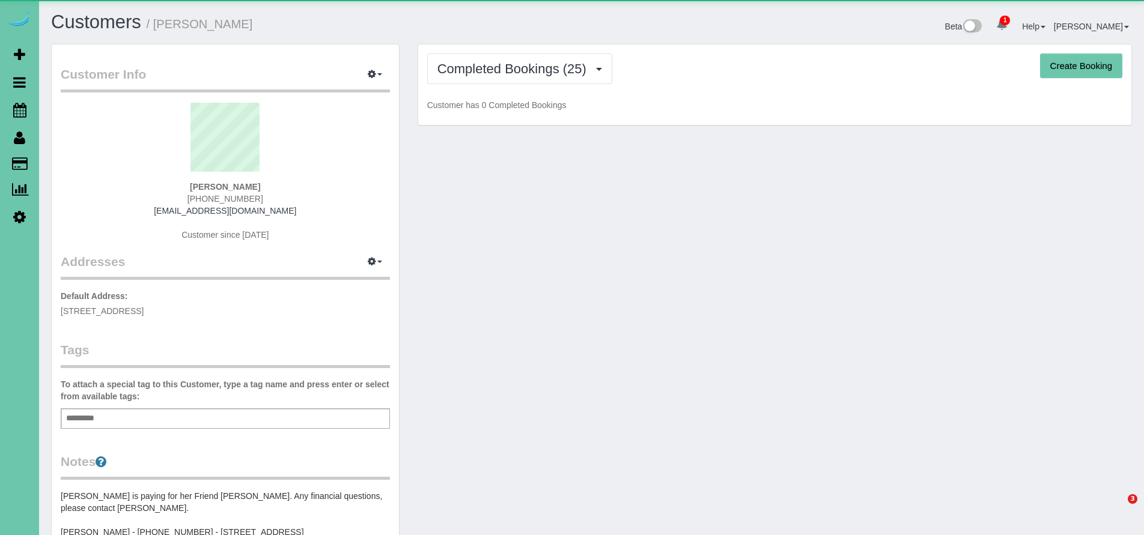  What do you see at coordinates (1034, 26) in the screenshot?
I see `a: Help` at bounding box center [1034, 26].